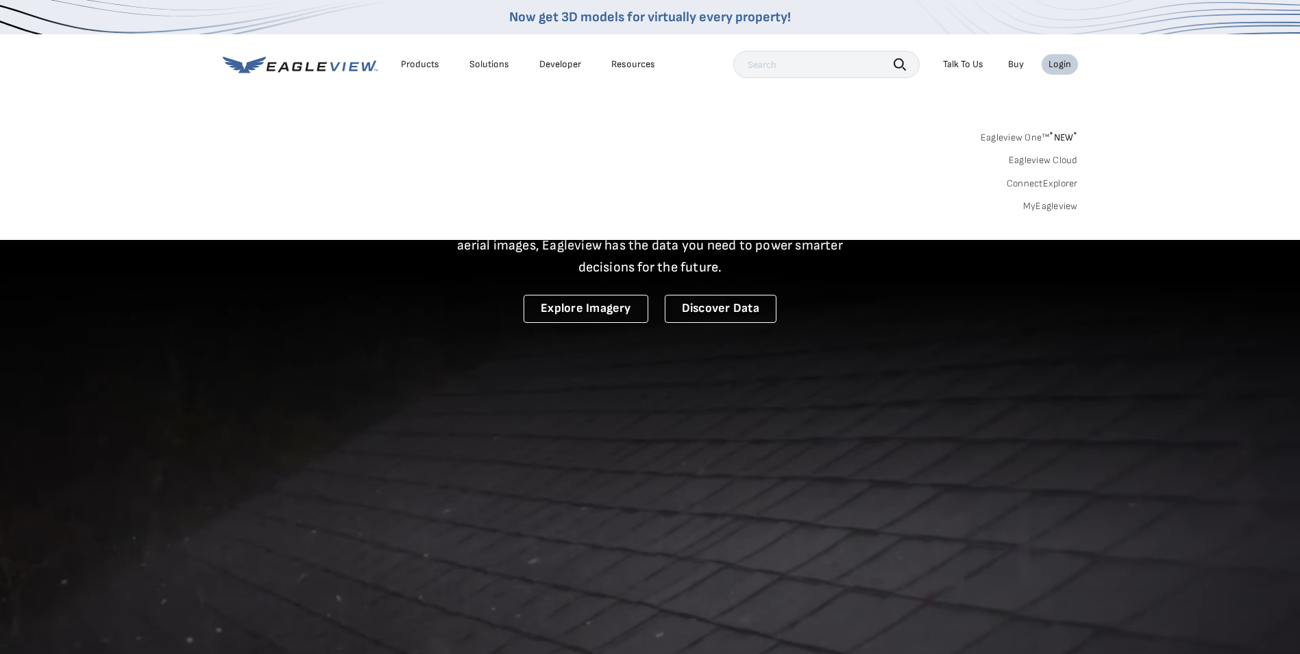 This screenshot has width=1300, height=654. I want to click on a: Explore Imagery, so click(586, 308).